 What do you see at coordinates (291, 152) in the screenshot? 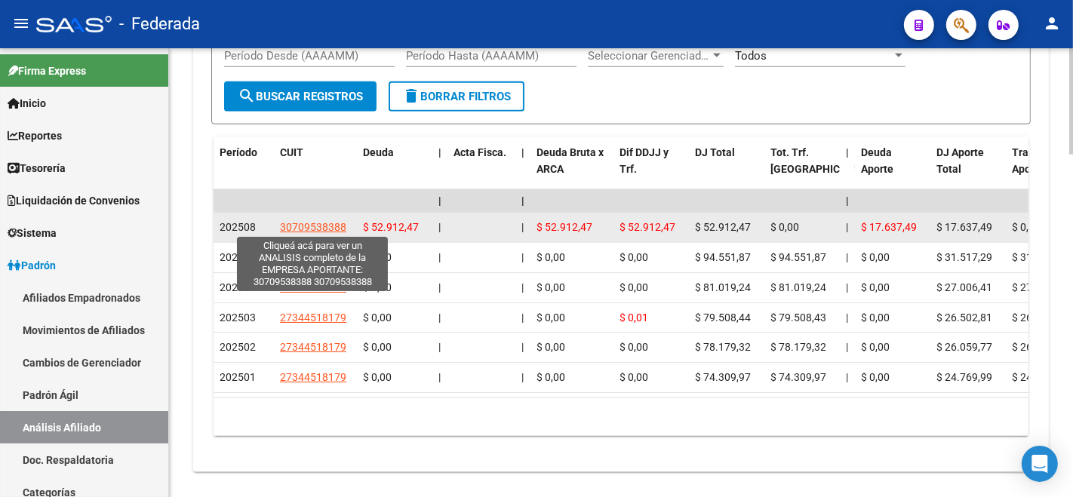
I see `span: CUIT` at bounding box center [291, 152].